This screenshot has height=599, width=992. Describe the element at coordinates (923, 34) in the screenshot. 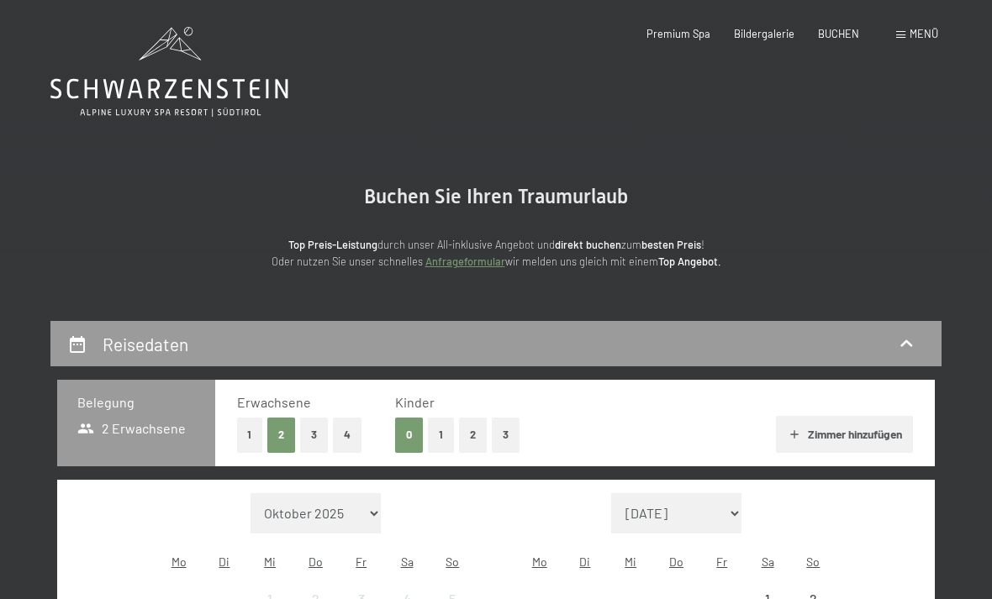

I see `span: Menü` at that location.